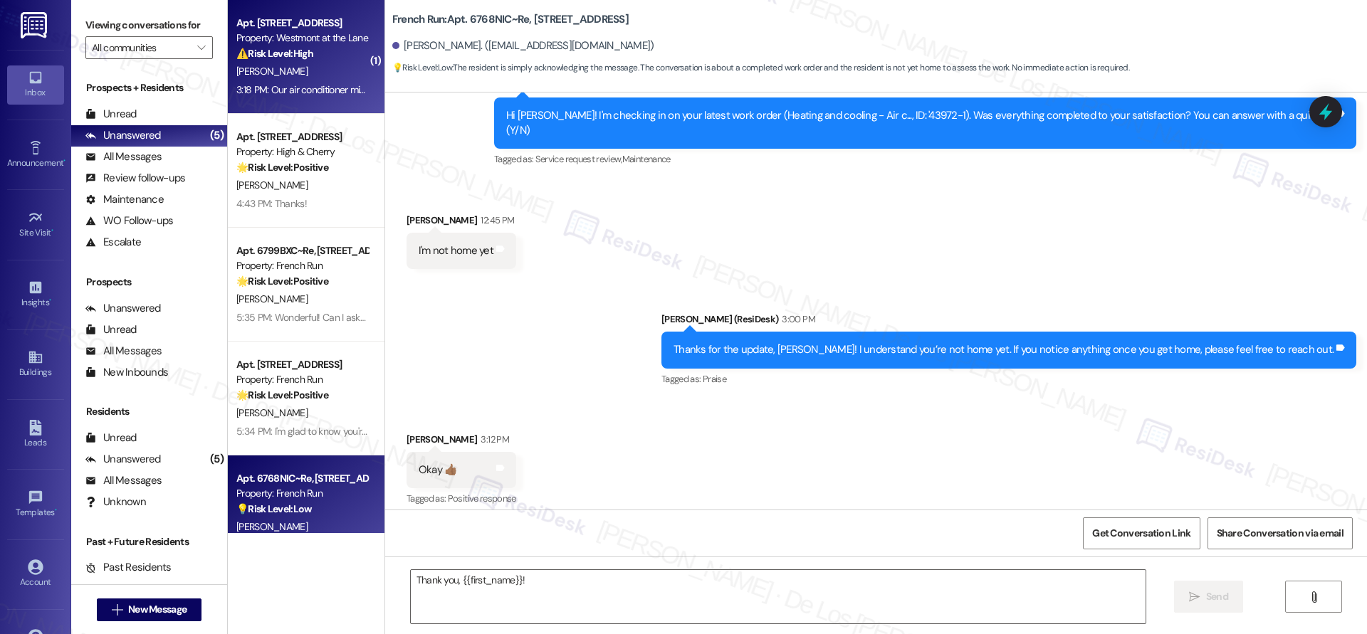 The height and width of the screenshot is (634, 1367). Describe the element at coordinates (495, 220) in the screenshot. I see `div: 12:45 PM` at that location.